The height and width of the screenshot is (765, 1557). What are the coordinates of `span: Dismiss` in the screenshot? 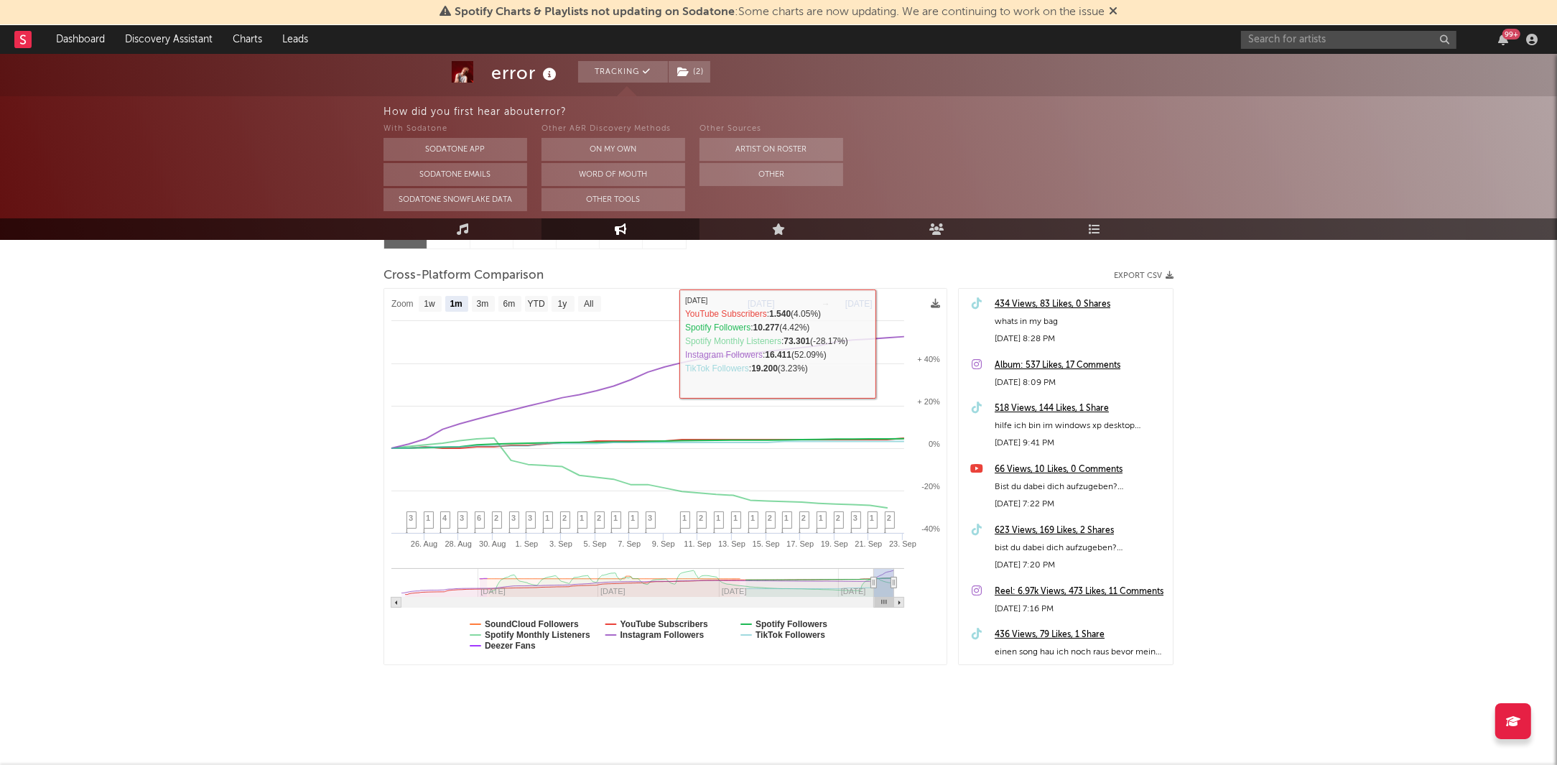 It's located at (1113, 12).